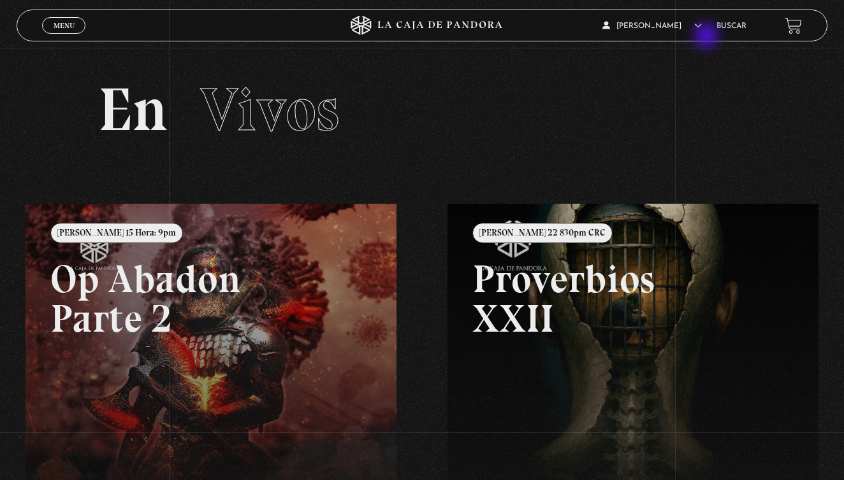 The height and width of the screenshot is (480, 844). Describe the element at coordinates (793, 25) in the screenshot. I see `a: View your shopping cart` at that location.